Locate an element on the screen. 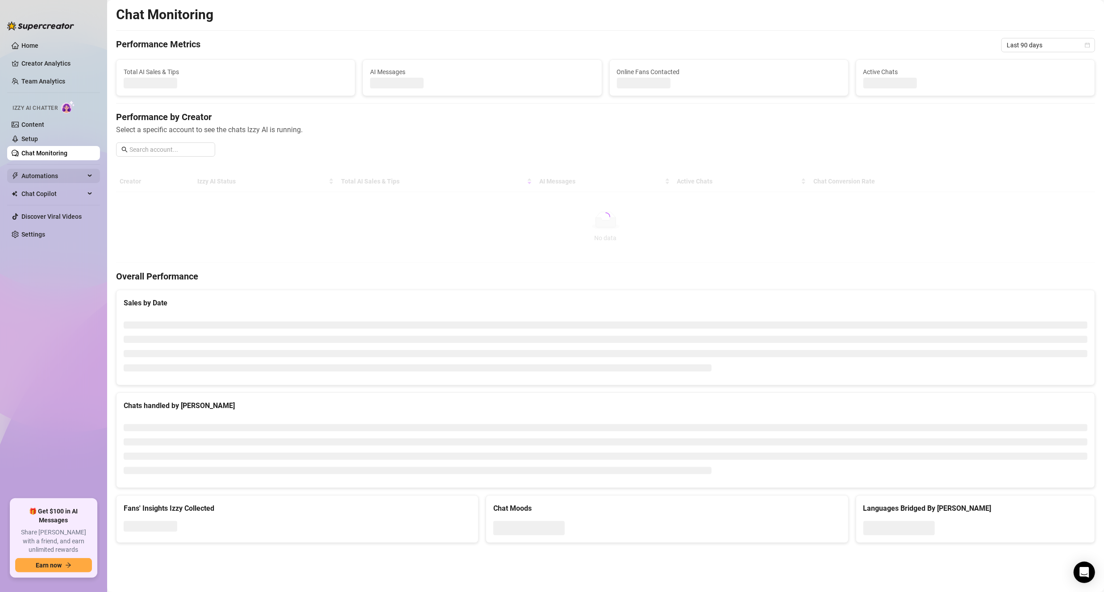  h4: Performance Metrics is located at coordinates (158, 45).